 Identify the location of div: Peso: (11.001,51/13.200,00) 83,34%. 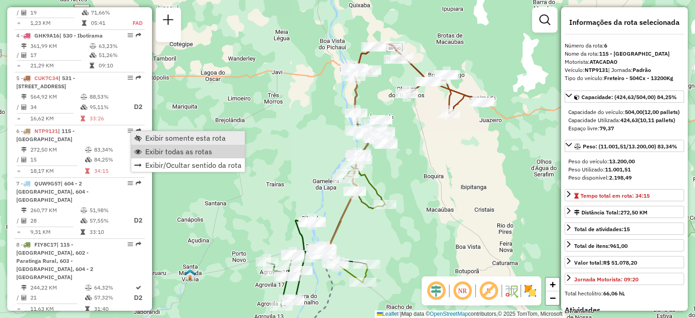
(624, 170).